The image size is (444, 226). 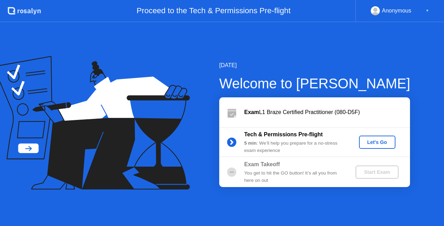 What do you see at coordinates (377, 172) in the screenshot?
I see `div: Start Exam` at bounding box center [377, 172].